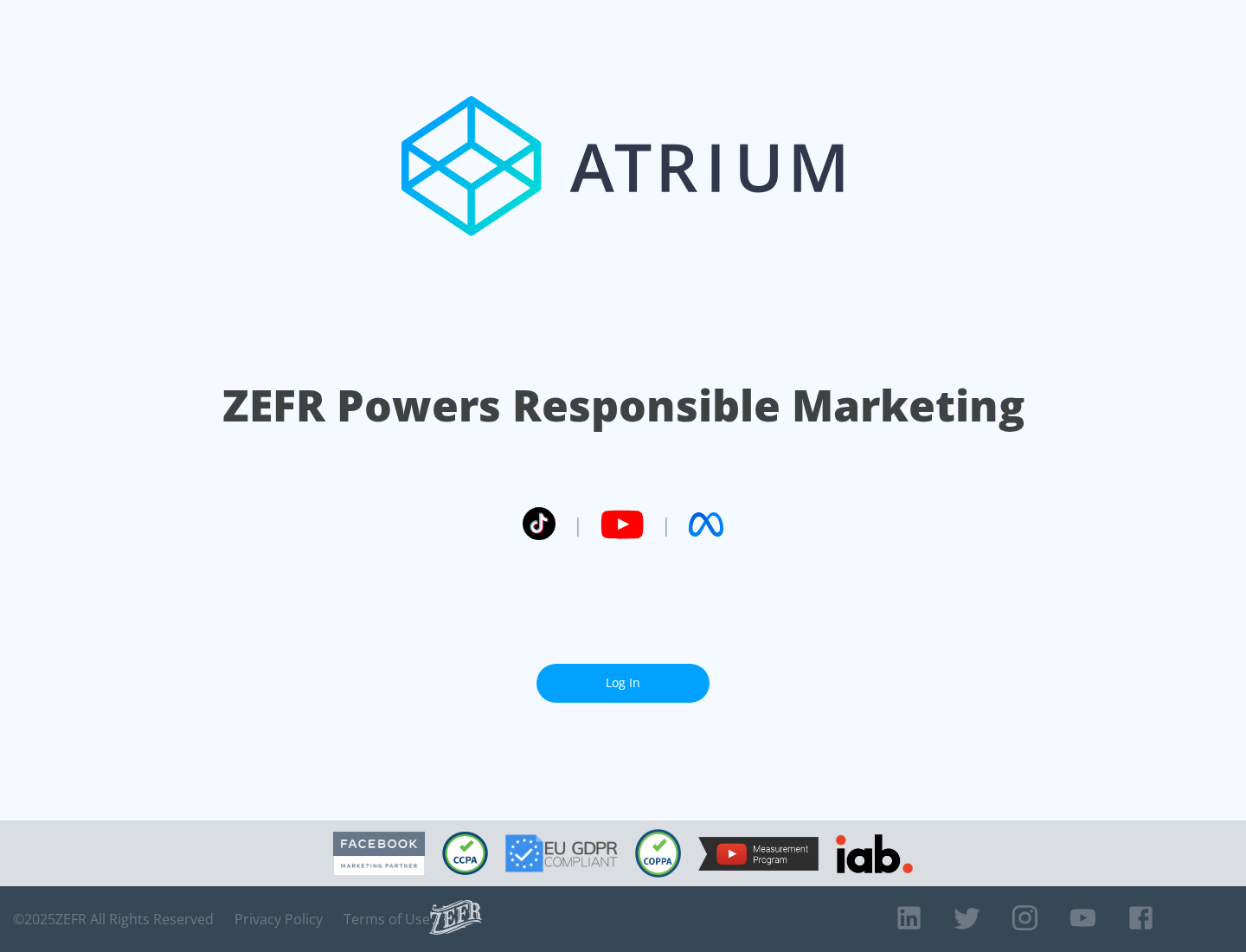  Describe the element at coordinates (623, 405) in the screenshot. I see `h1: ZEFR Powers Responsible Marketing` at that location.